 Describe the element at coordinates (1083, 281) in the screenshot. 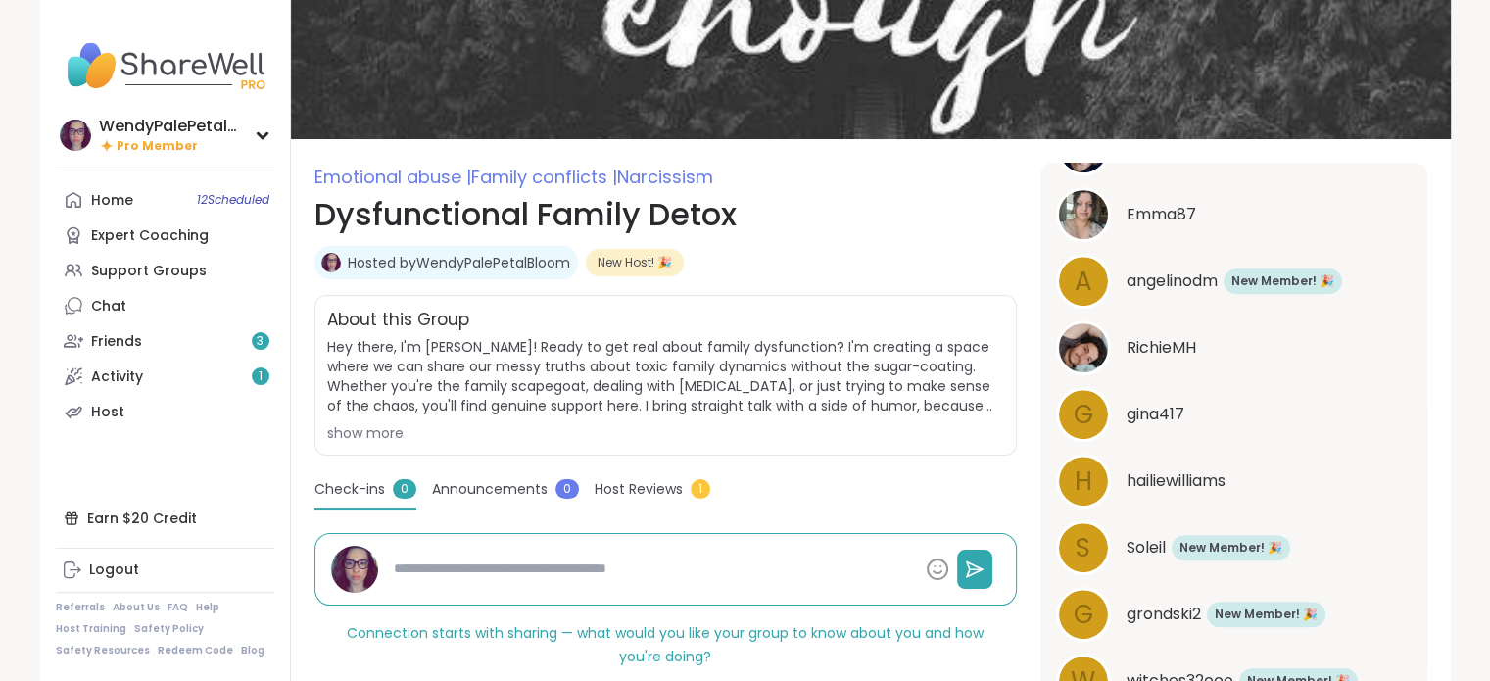

I see `span: a` at that location.